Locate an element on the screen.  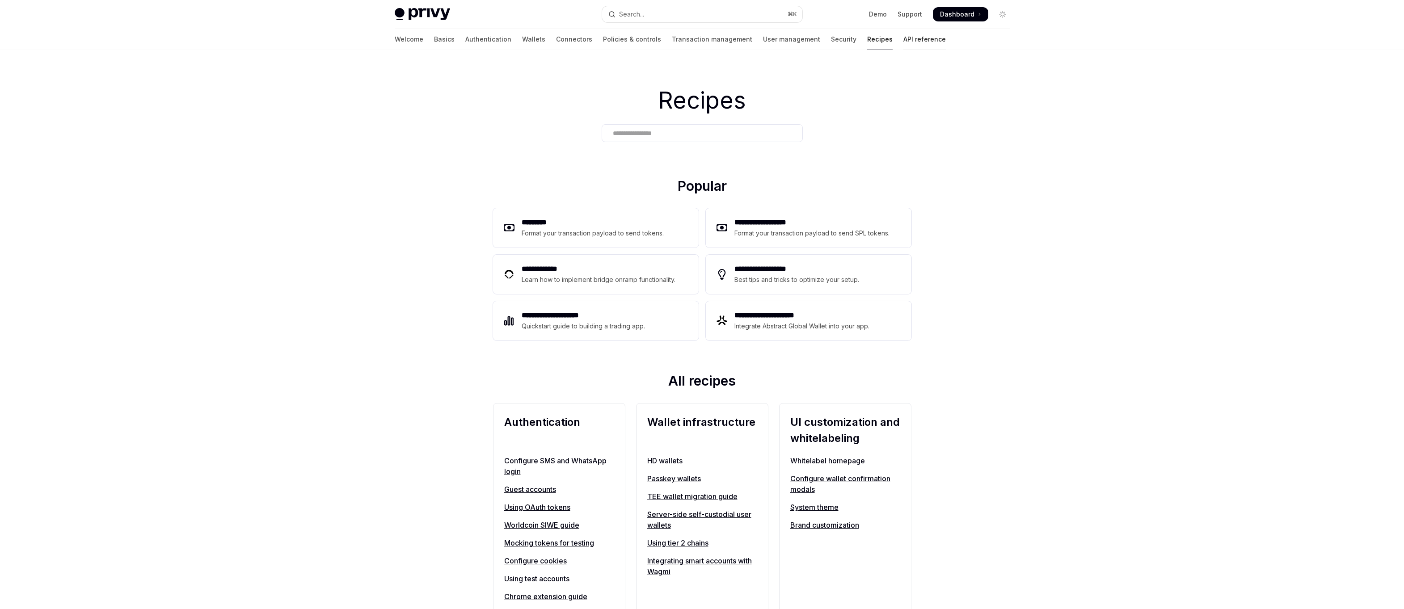
a: Brand customization is located at coordinates (845, 525).